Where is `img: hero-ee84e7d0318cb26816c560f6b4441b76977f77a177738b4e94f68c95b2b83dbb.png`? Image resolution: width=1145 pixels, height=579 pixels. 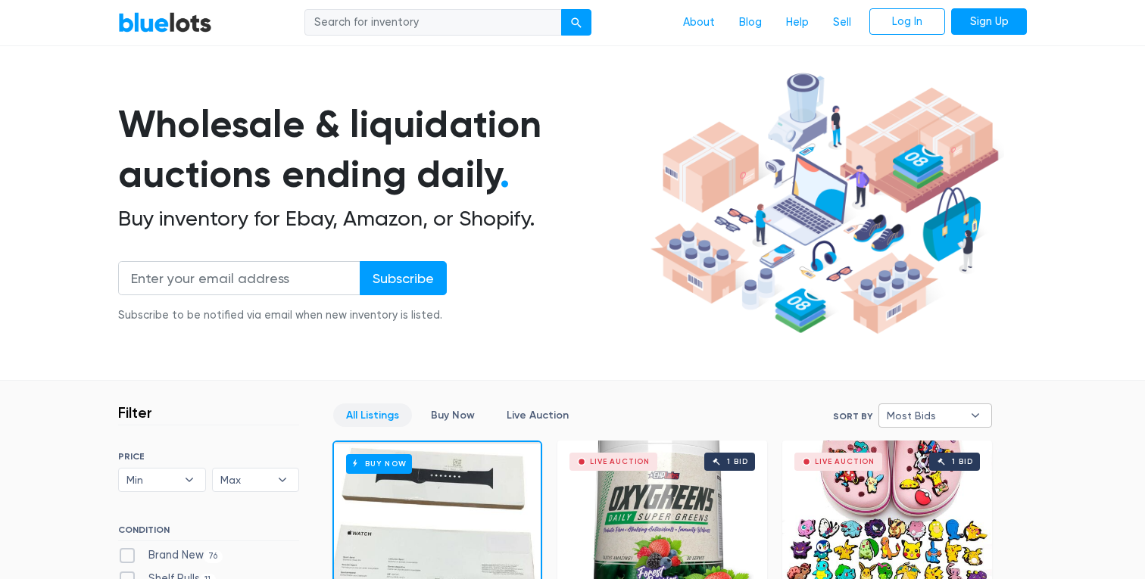
img: hero-ee84e7d0318cb26816c560f6b4441b76977f77a177738b4e94f68c95b2b83dbb.png is located at coordinates (824, 204).